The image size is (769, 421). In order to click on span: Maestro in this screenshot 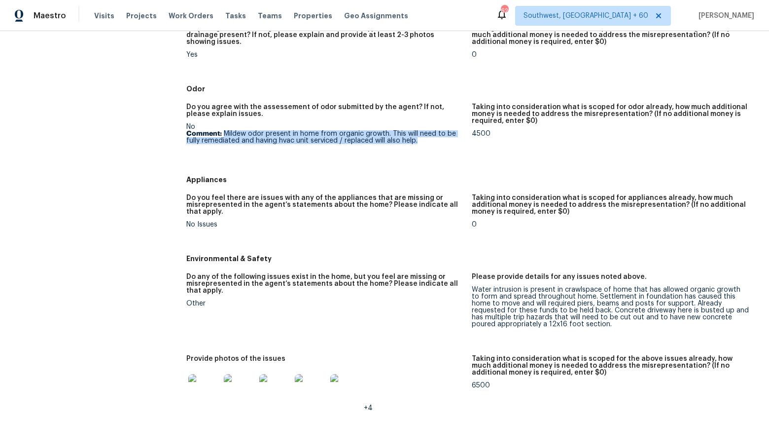, I will do `click(50, 16)`.